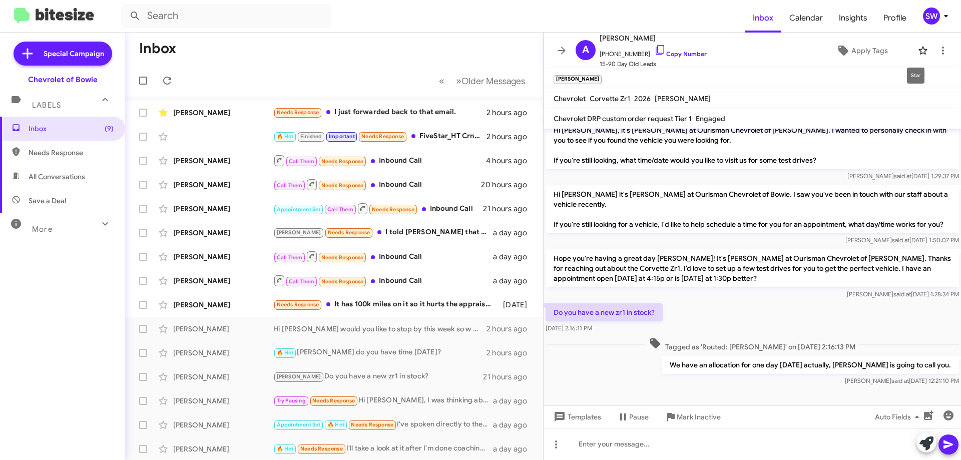 The width and height of the screenshot is (961, 460). Describe the element at coordinates (576, 417) in the screenshot. I see `span: Templates` at that location.